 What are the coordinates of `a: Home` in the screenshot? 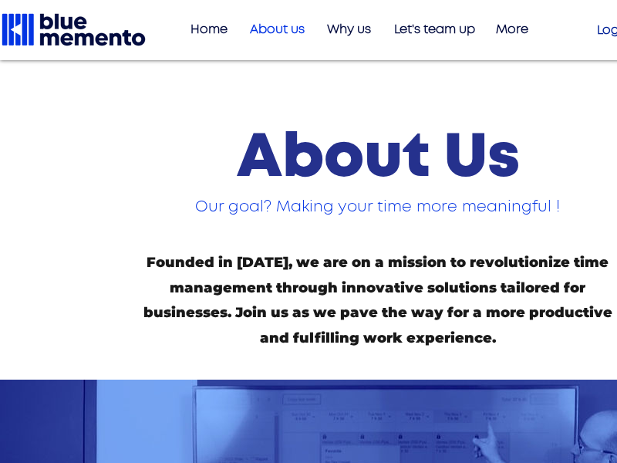 It's located at (206, 29).